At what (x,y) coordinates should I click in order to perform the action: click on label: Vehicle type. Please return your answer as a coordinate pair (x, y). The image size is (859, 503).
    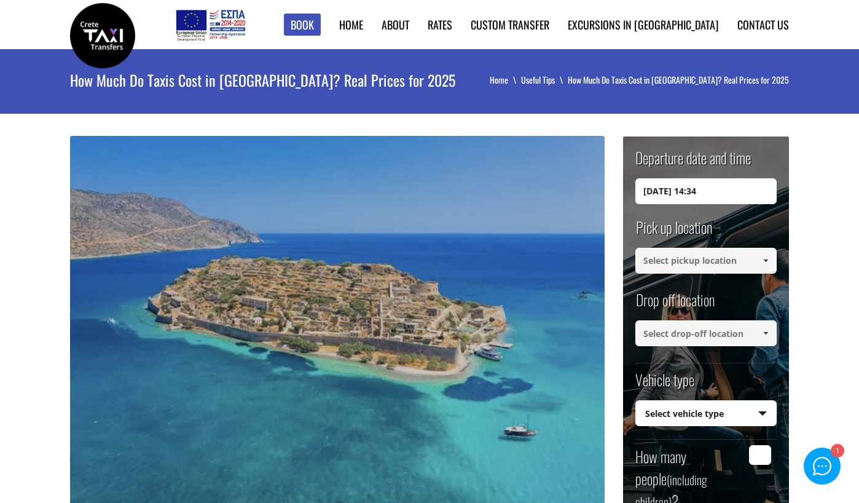
    Looking at the image, I should click on (665, 384).